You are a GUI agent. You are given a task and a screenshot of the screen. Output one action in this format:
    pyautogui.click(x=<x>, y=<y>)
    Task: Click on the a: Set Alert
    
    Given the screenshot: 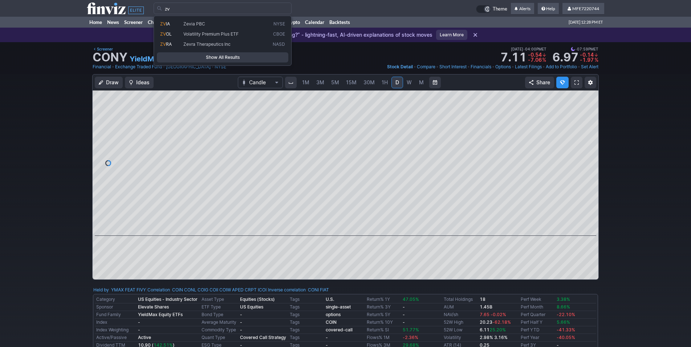 What is the action you would take?
    pyautogui.click(x=590, y=67)
    